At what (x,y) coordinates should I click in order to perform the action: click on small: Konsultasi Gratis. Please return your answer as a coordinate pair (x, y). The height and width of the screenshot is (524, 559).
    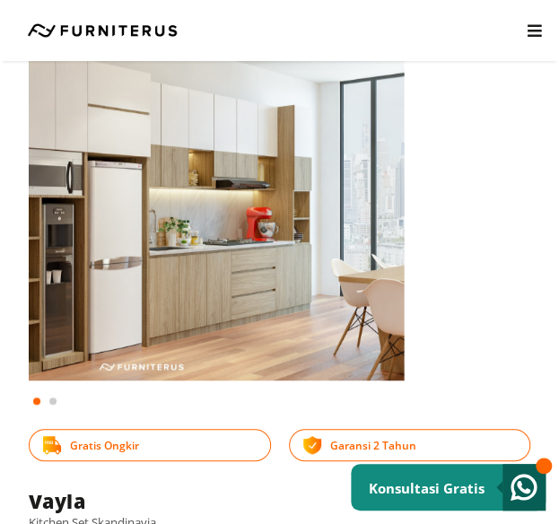
    Looking at the image, I should click on (426, 488).